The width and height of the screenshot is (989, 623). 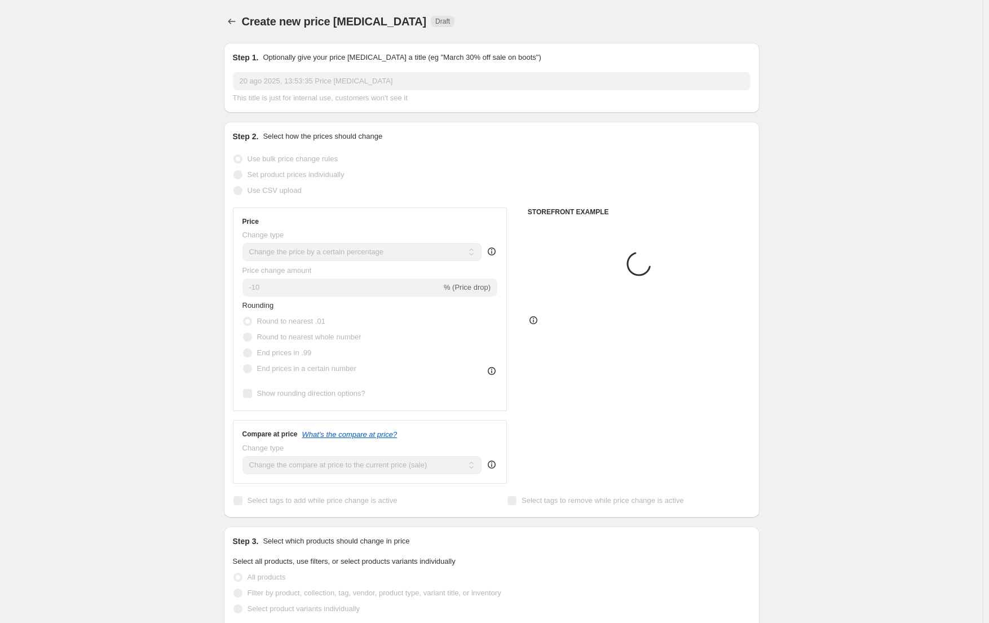 I want to click on h2: Step 2., so click(x=246, y=136).